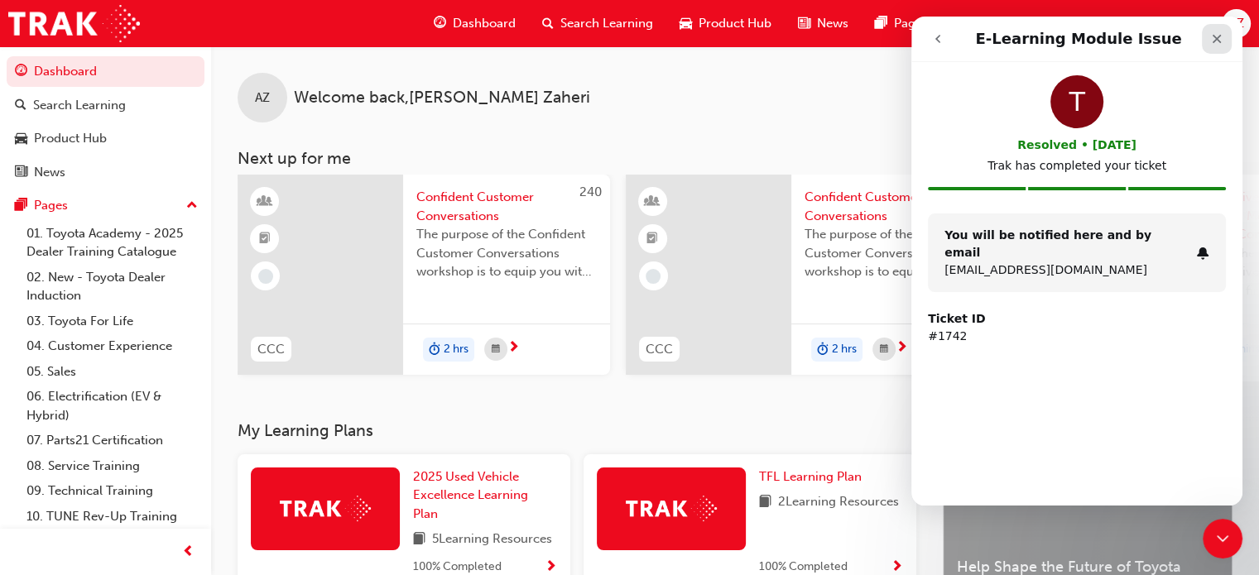  What do you see at coordinates (105, 122) in the screenshot?
I see `button: DashboardSearch LearningProduct HubNews` at bounding box center [105, 122].